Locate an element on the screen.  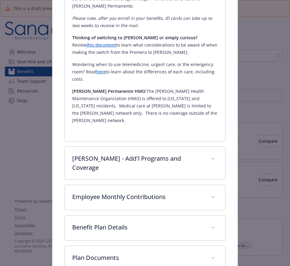
p: Benefit Plan Details is located at coordinates (137, 228).